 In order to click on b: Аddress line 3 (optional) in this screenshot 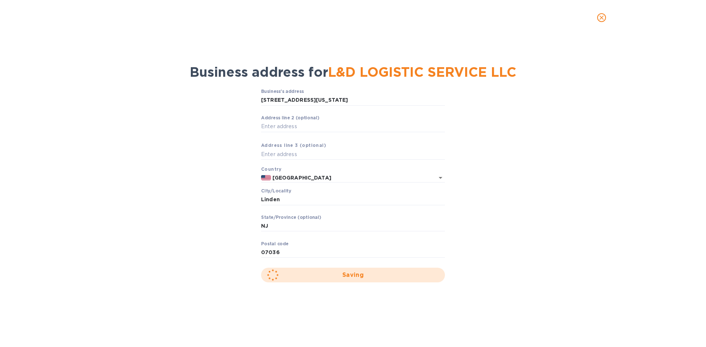, I will do `click(293, 145)`.